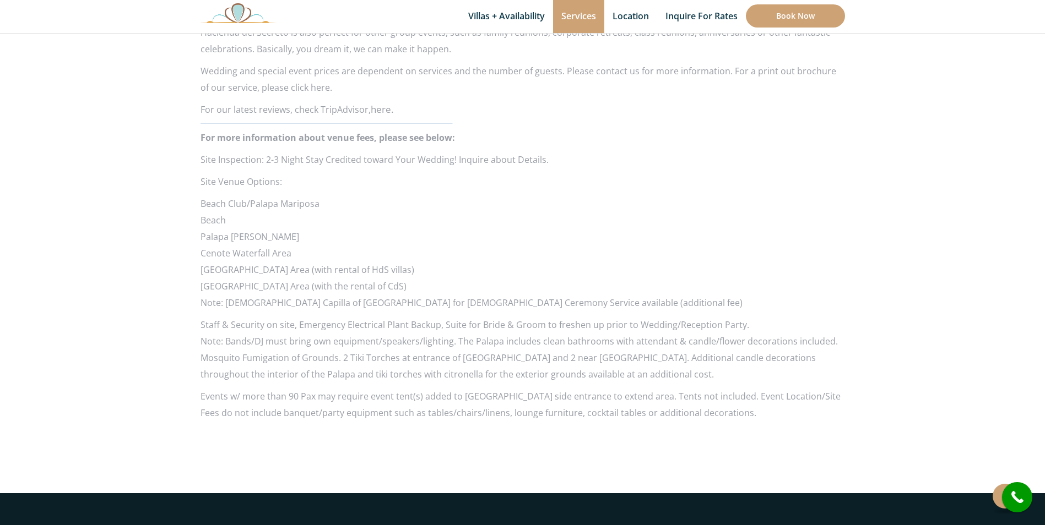  What do you see at coordinates (523, 182) in the screenshot?
I see `p: Site Venue Options:` at bounding box center [523, 182].